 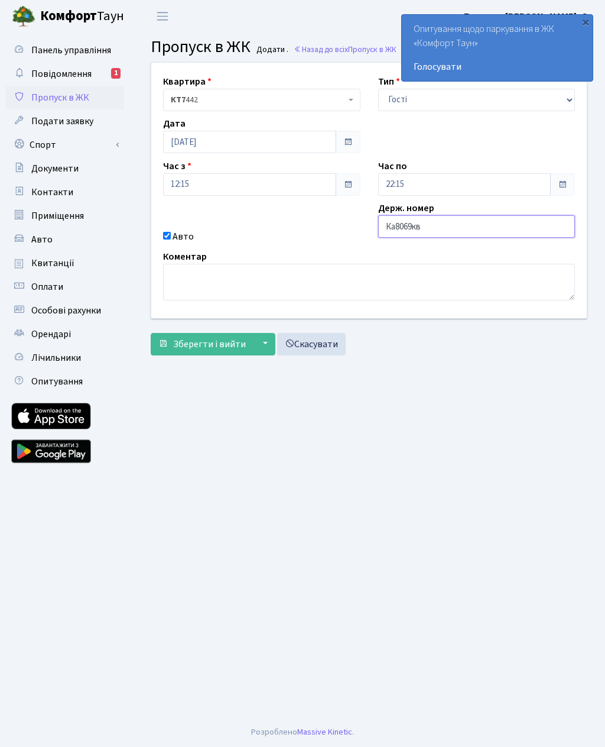 What do you see at coordinates (55, 169) in the screenshot?
I see `span: Документи` at bounding box center [55, 169].